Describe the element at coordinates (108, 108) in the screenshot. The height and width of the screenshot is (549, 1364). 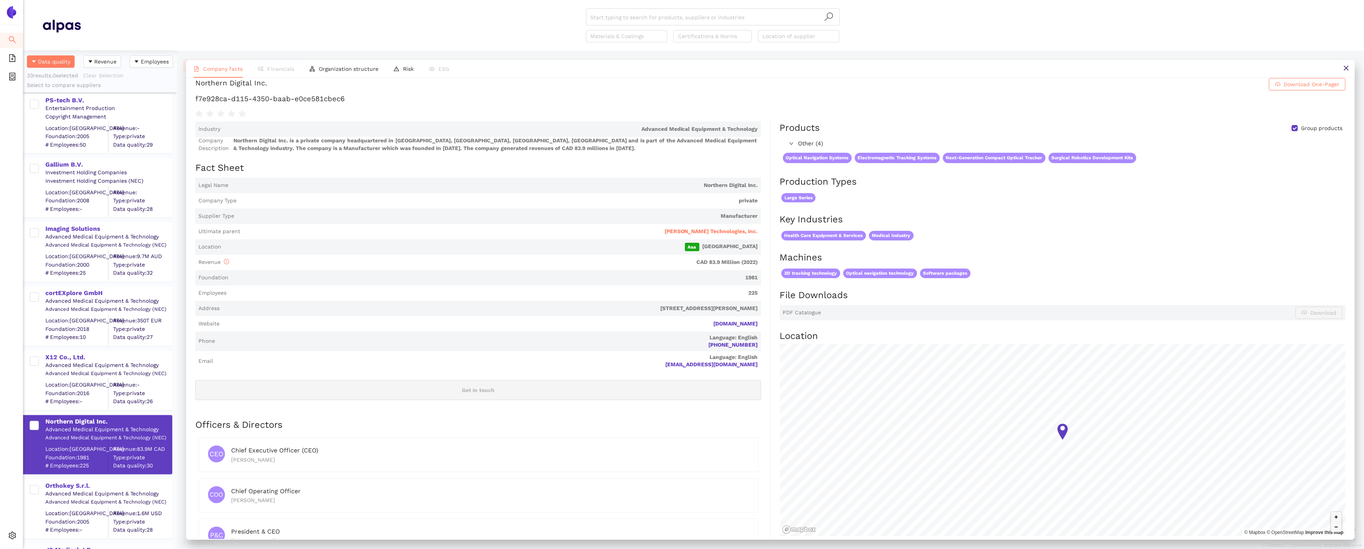
I see `div: Entertainment Production` at that location.